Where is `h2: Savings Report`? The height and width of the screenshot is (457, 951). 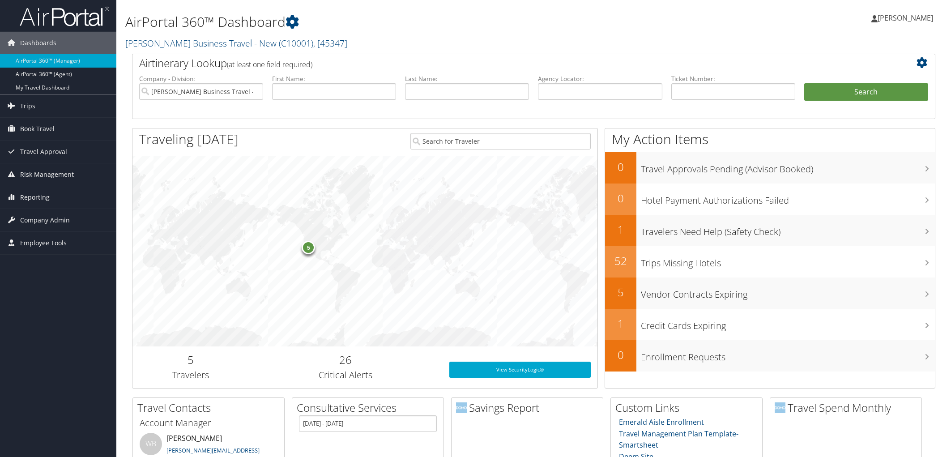 h2: Savings Report is located at coordinates (529, 408).